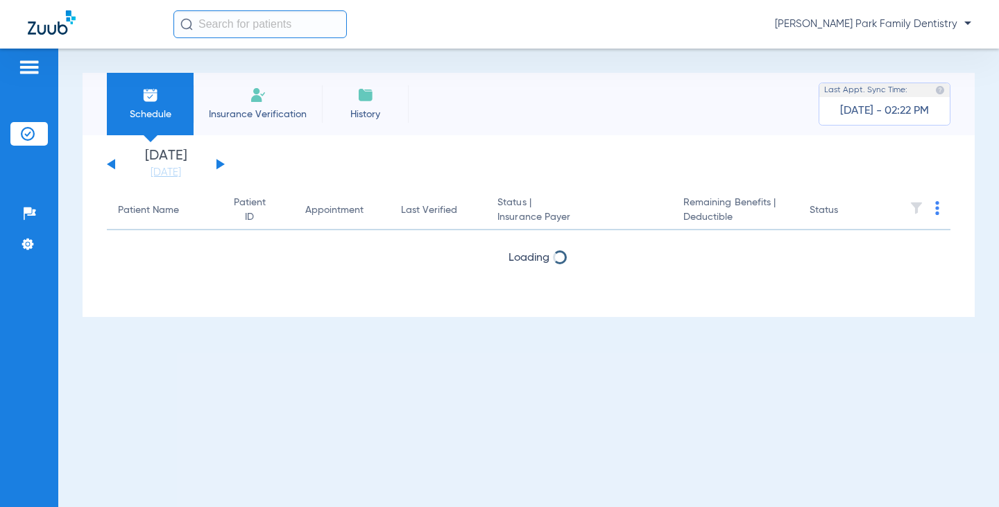  I want to click on span: History, so click(365, 114).